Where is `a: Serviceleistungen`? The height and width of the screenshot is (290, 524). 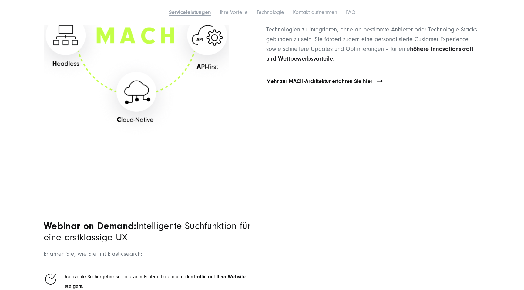
a: Serviceleistungen is located at coordinates (190, 12).